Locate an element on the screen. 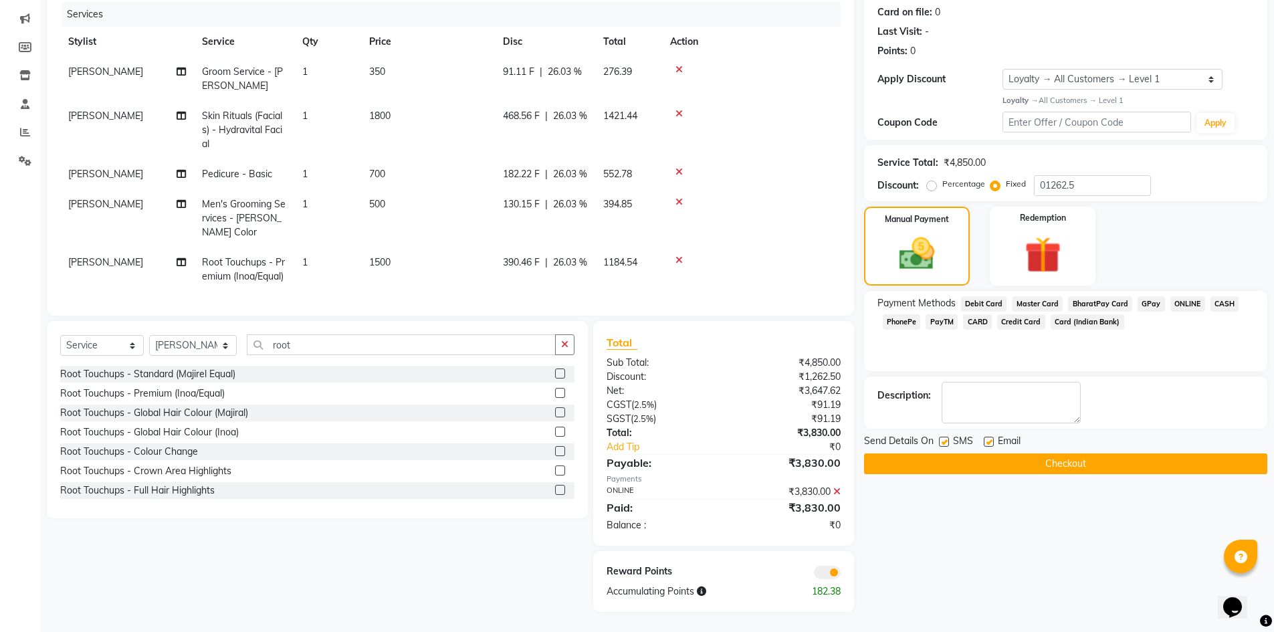 The width and height of the screenshot is (1274, 632). div: 0 is located at coordinates (938, 12).